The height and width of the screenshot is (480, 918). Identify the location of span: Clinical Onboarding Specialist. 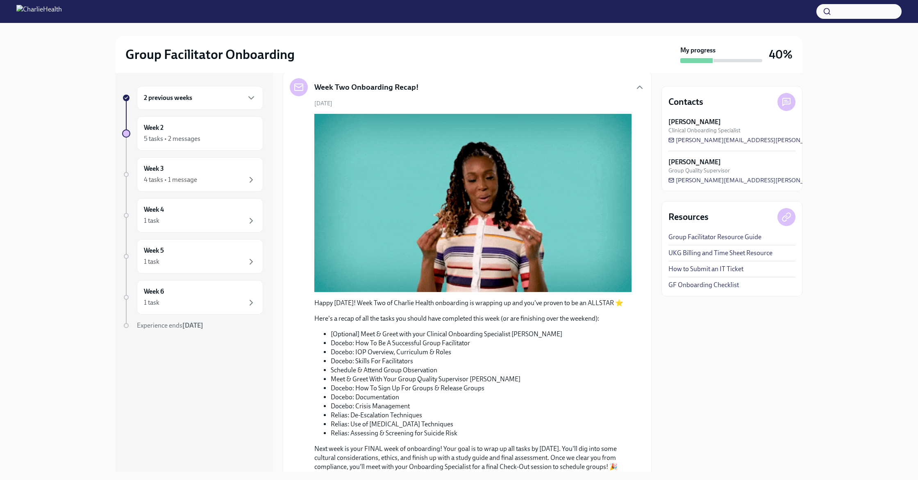
(705, 130).